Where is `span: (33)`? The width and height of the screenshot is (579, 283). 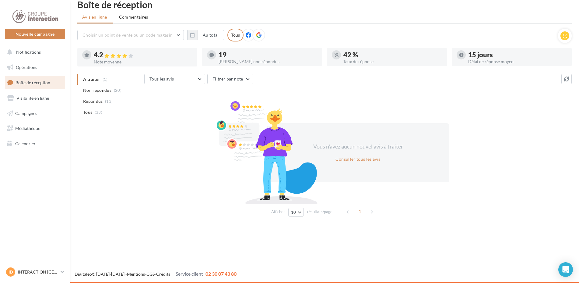
span: (33) is located at coordinates (98, 112).